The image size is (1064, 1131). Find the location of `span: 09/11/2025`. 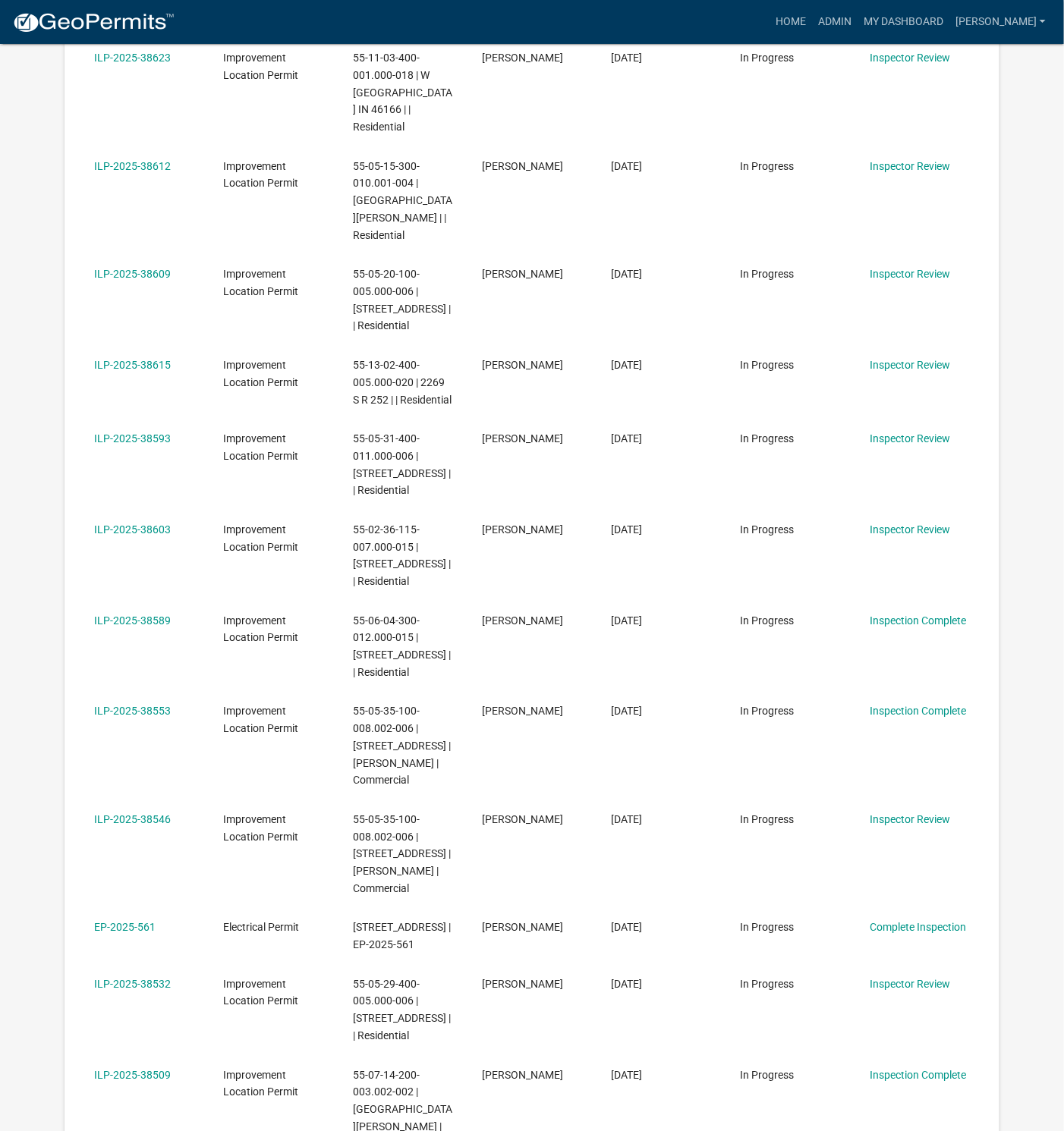

span: 09/11/2025 is located at coordinates (626, 166).